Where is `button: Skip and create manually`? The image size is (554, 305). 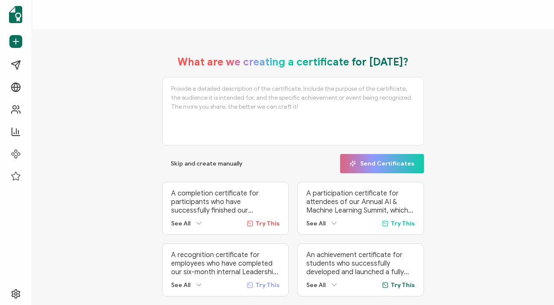 button: Skip and create manually is located at coordinates (207, 163).